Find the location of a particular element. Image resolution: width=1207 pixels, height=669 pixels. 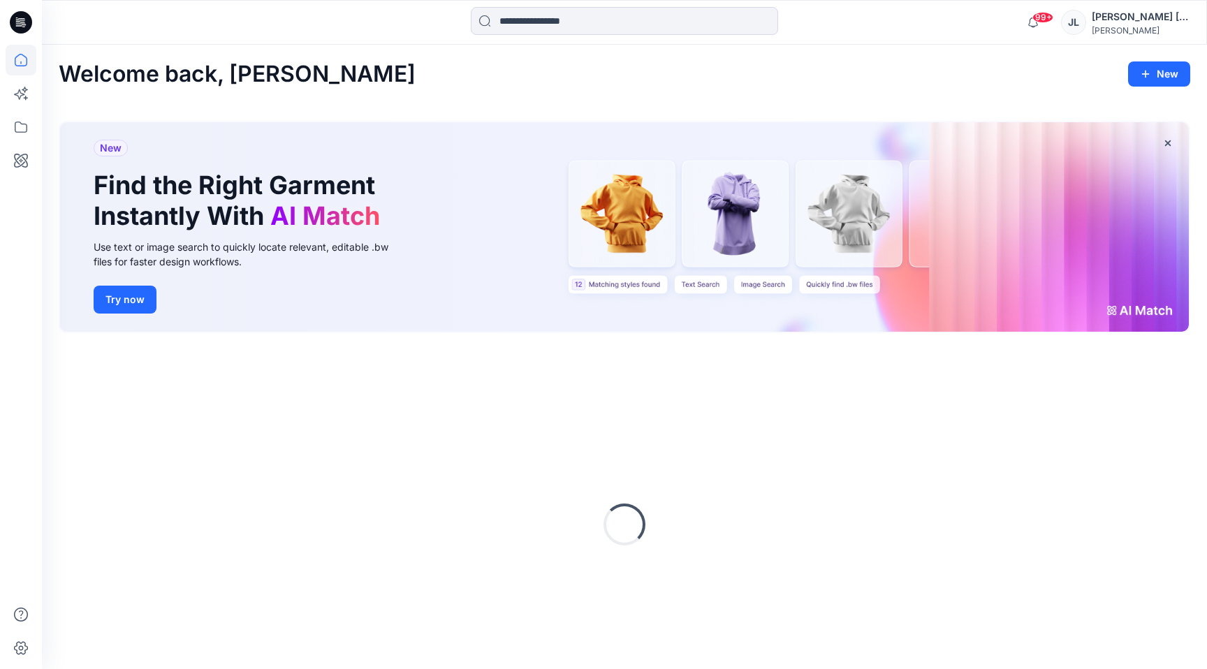

button: New is located at coordinates (1159, 74).